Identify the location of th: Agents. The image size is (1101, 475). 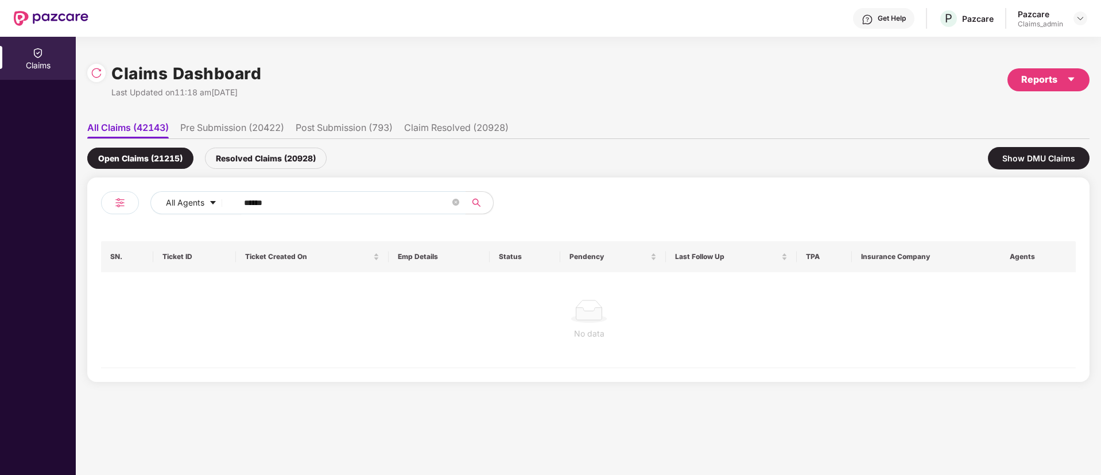
(1038, 257).